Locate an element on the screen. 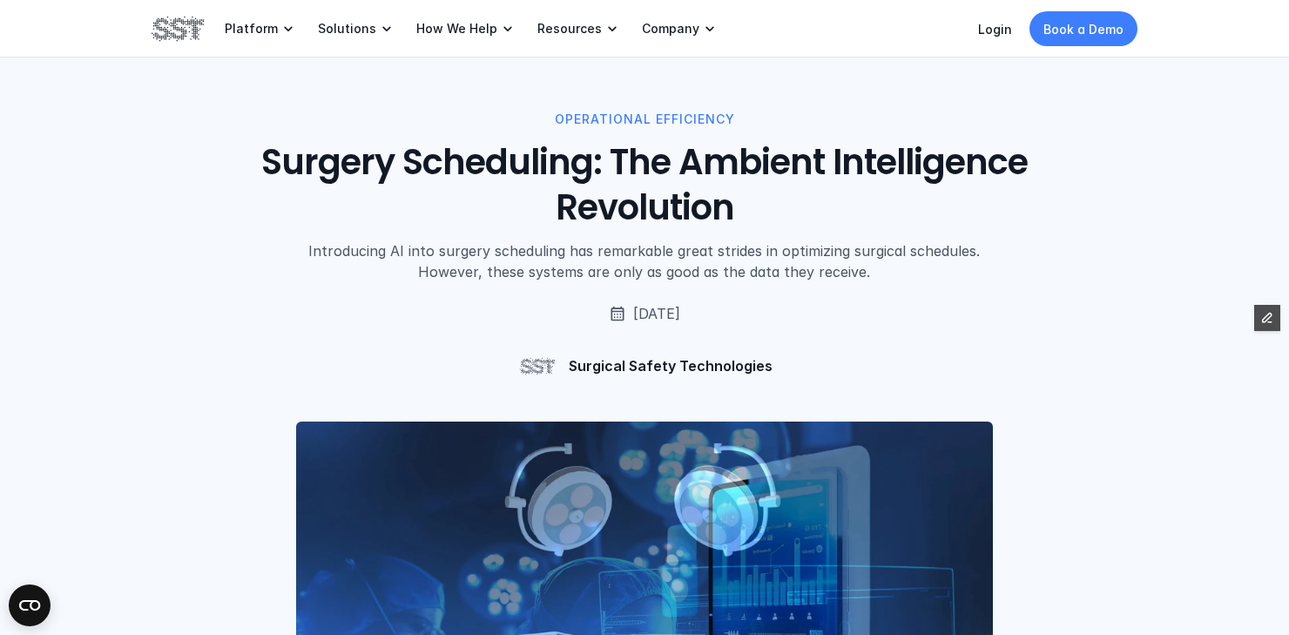 This screenshot has width=1289, height=635. a: Login is located at coordinates (995, 29).